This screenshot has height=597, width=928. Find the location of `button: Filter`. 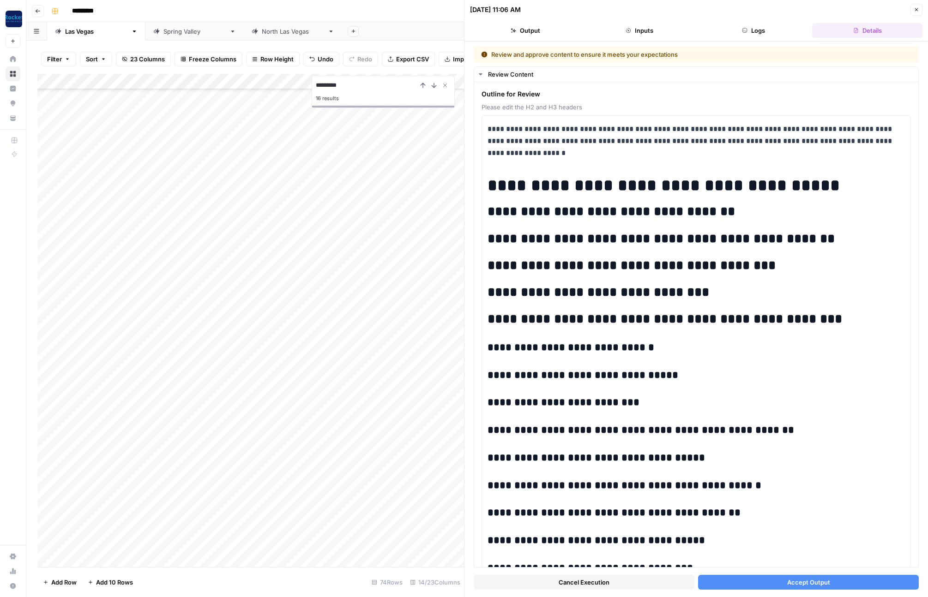

button: Filter is located at coordinates (59, 59).